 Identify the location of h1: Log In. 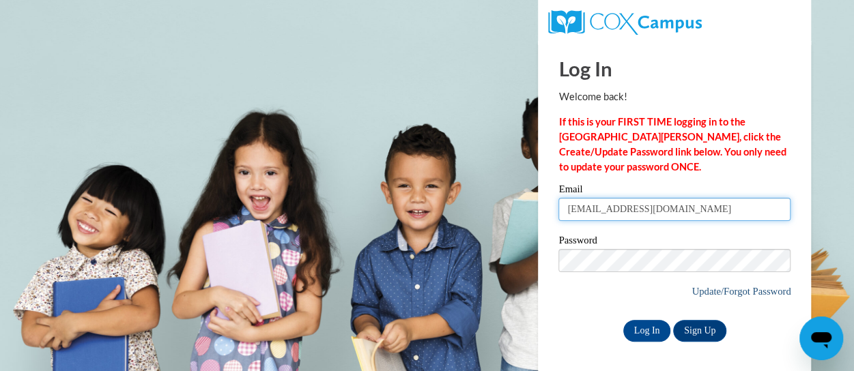
(674, 68).